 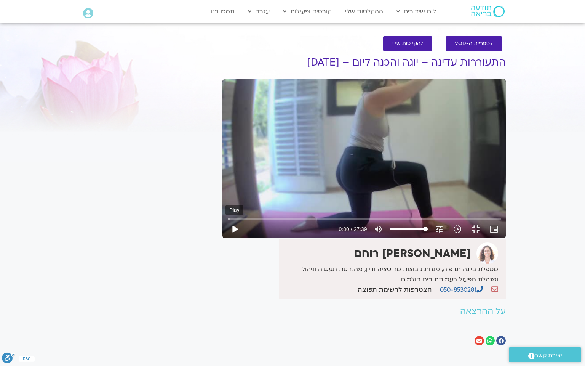 I want to click on a: תמכו בנו, so click(x=223, y=11).